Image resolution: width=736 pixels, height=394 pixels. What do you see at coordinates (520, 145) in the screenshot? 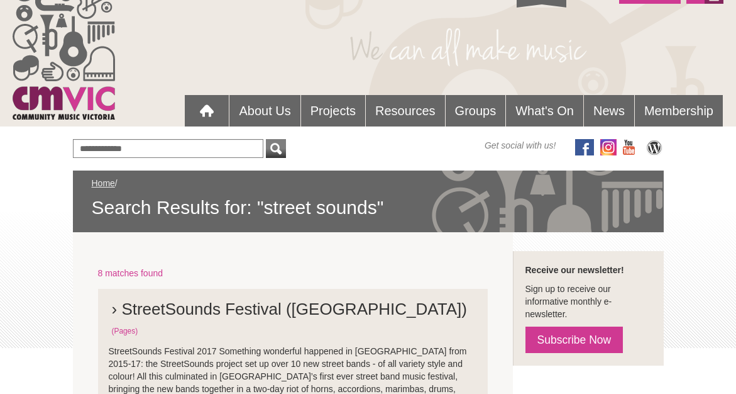
I see `span: Get social with us!` at bounding box center [520, 145].